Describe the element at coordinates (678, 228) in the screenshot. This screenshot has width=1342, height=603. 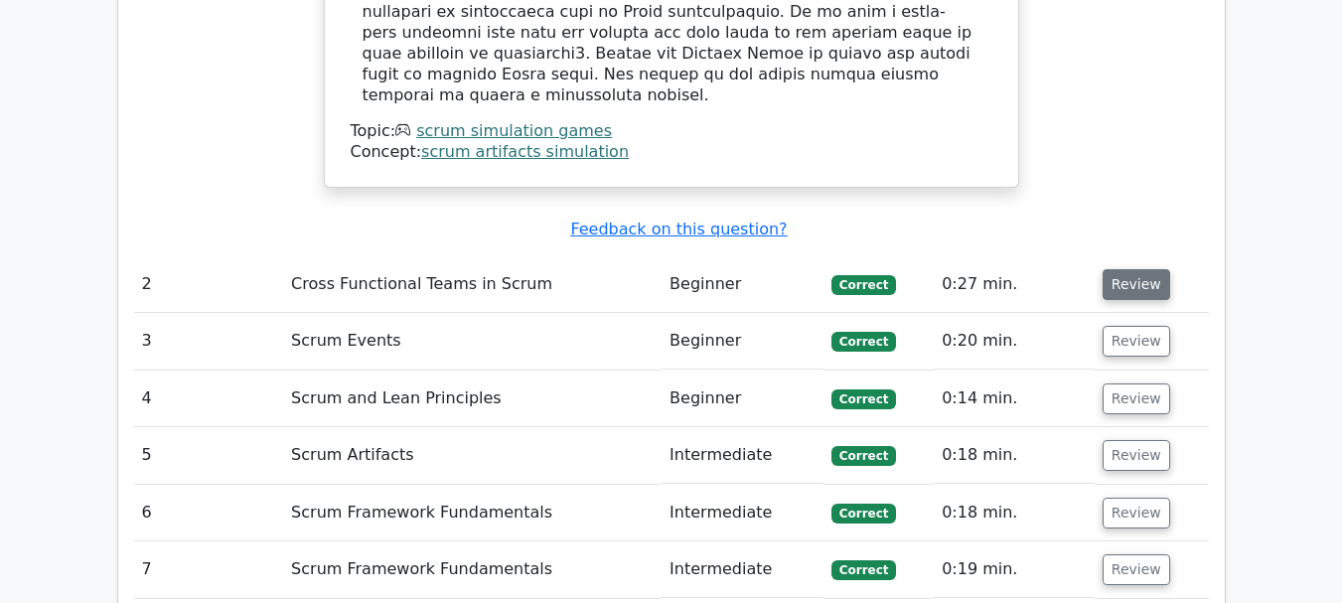
I see `u: Feedback on this question?` at that location.